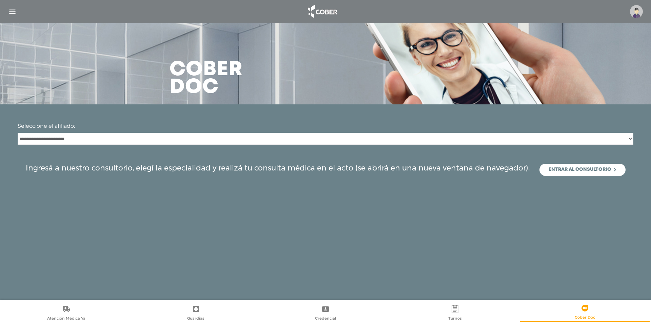  What do you see at coordinates (66, 319) in the screenshot?
I see `span: Atención Médica Ya` at bounding box center [66, 319].